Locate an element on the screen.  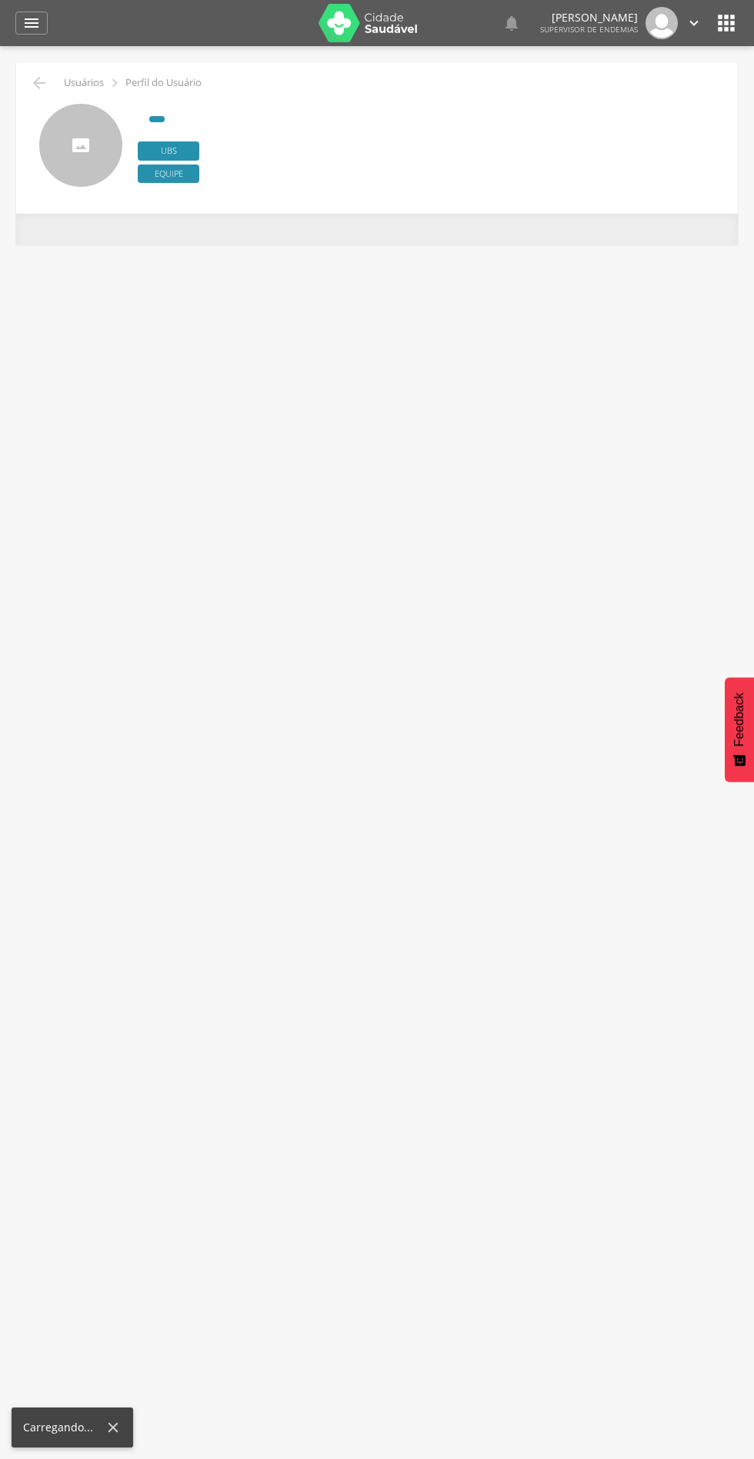
i: Voltar is located at coordinates (39, 83).